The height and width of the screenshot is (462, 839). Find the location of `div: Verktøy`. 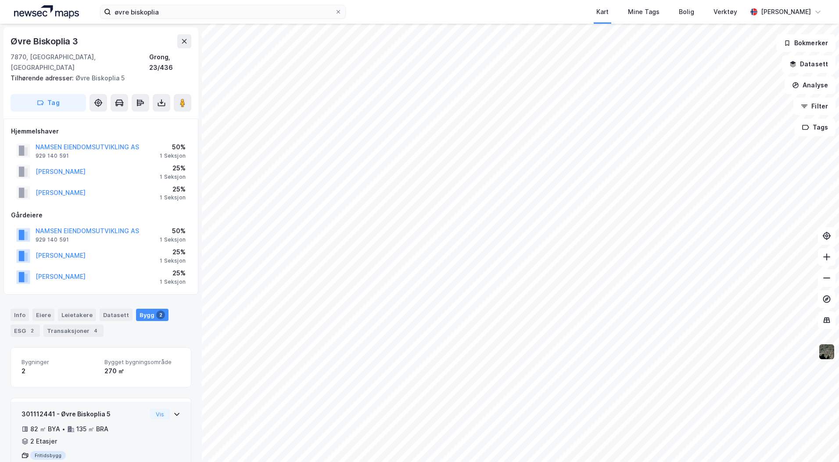

div: Verktøy is located at coordinates (725, 12).